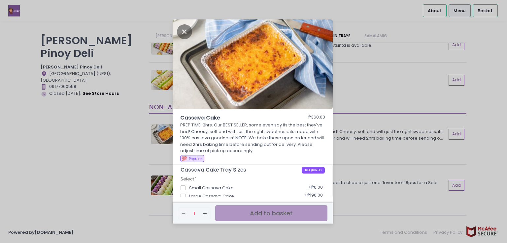 The height and width of the screenshot is (243, 507). Describe the element at coordinates (241, 170) in the screenshot. I see `span: Cassava Cake Tray Sizes` at that location.